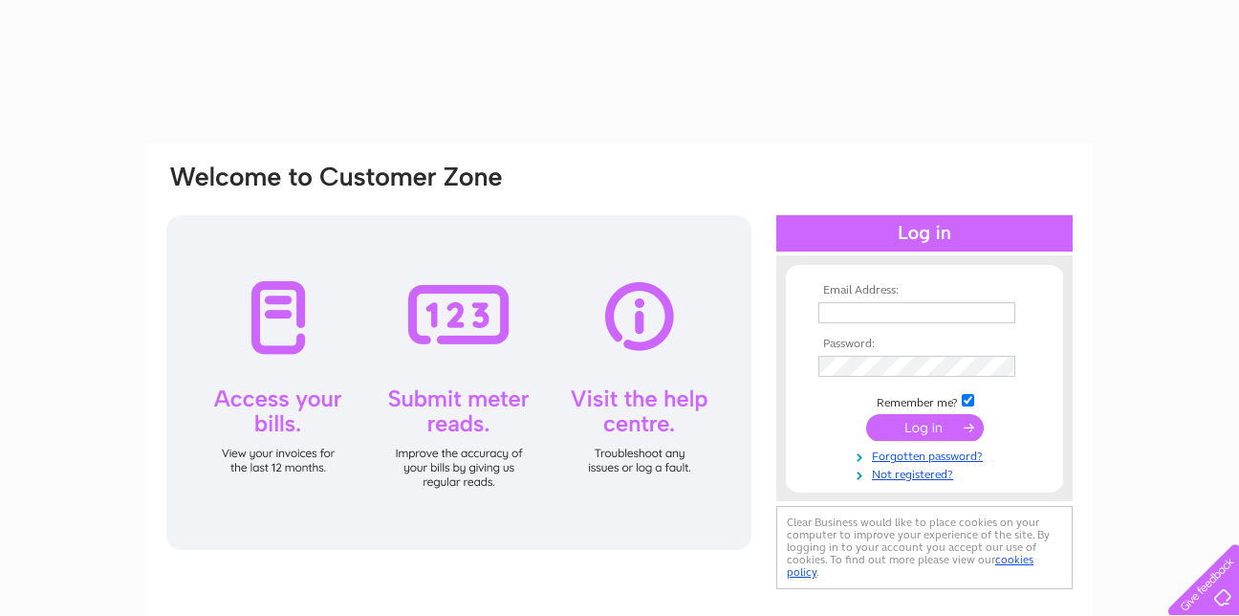 The image size is (1239, 616). What do you see at coordinates (924, 291) in the screenshot?
I see `th: Email Address:` at bounding box center [924, 291].